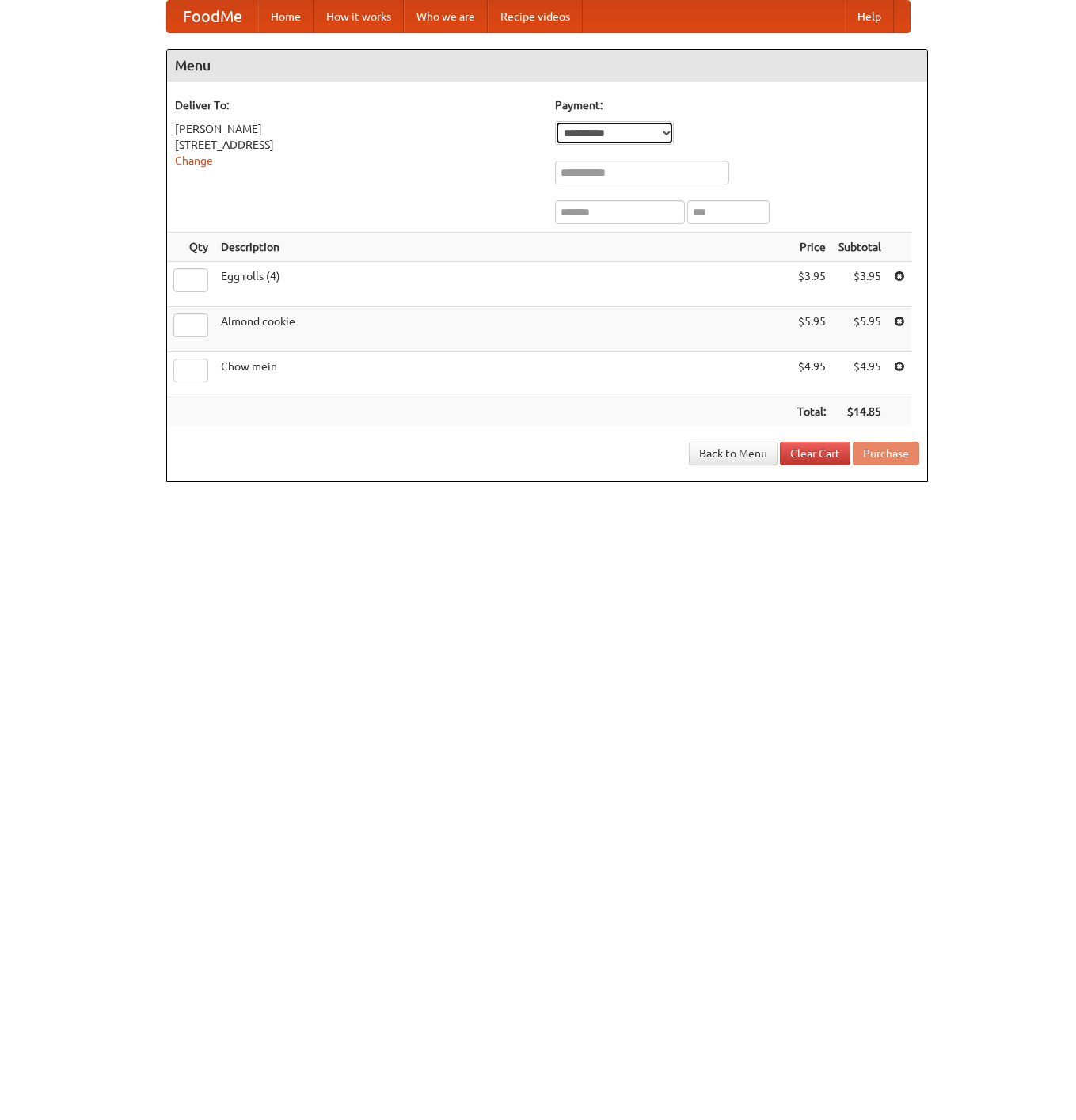  Describe the element at coordinates (194, 161) in the screenshot. I see `a: Change` at that location.